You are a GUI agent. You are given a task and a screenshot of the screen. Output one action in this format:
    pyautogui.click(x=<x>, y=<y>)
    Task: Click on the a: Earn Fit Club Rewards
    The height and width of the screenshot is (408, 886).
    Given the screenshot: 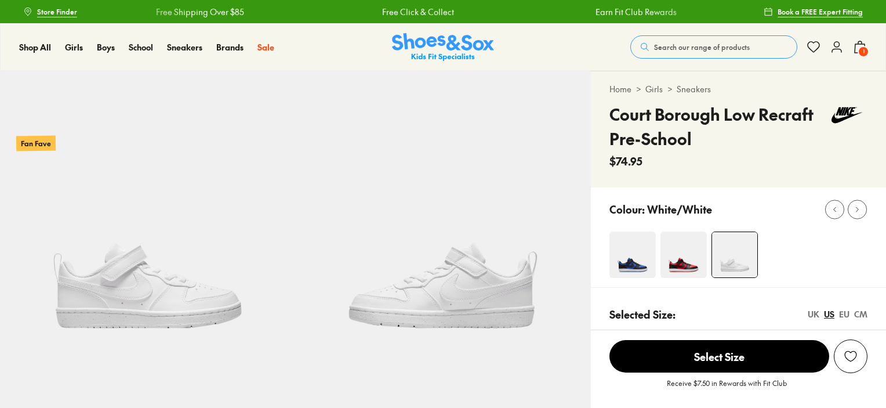 What is the action you would take?
    pyautogui.click(x=635, y=12)
    